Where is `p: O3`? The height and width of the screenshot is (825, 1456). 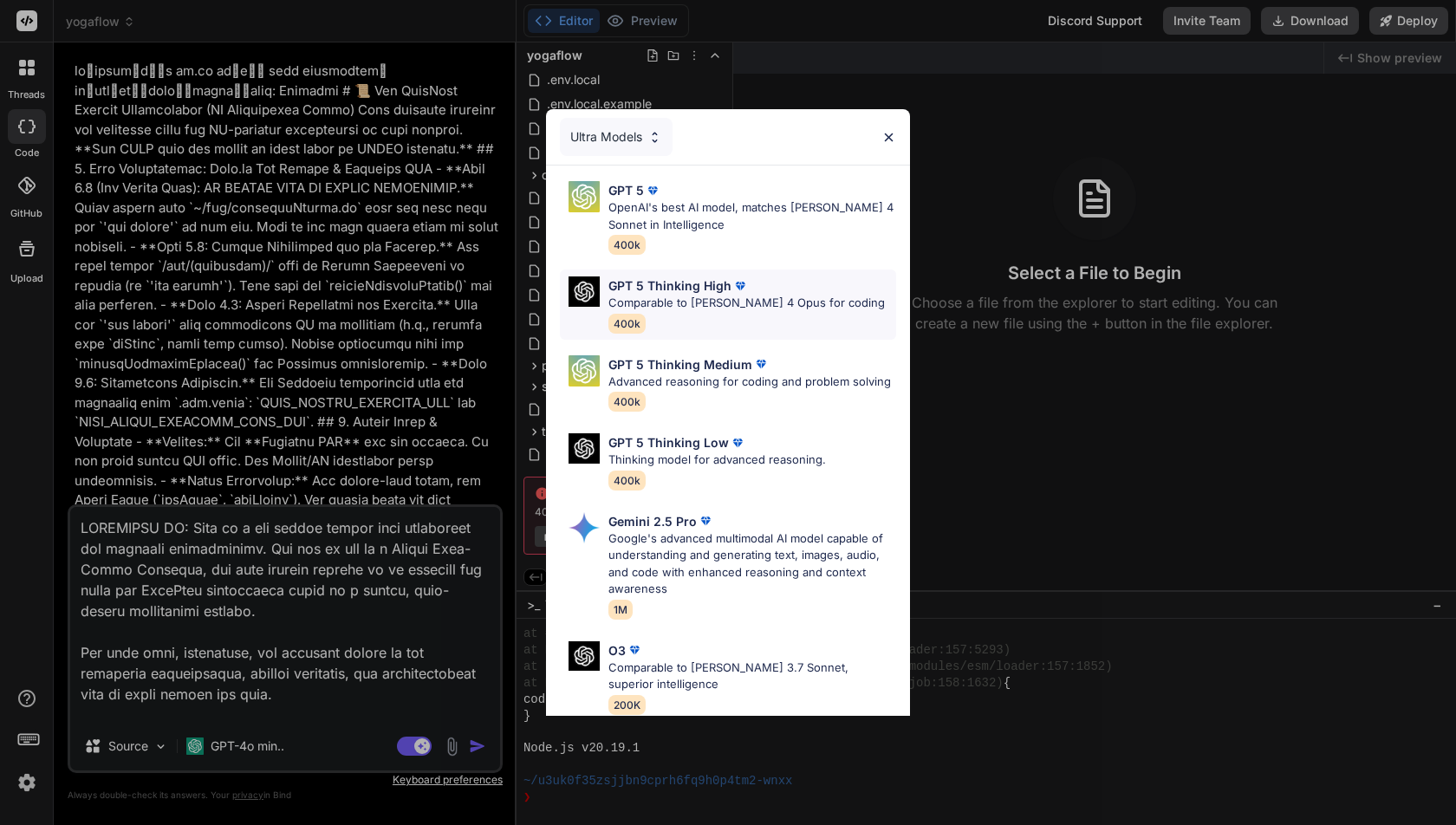 p: O3 is located at coordinates (617, 650).